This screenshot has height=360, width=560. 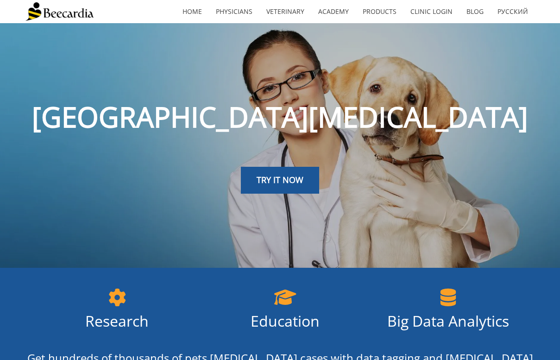 What do you see at coordinates (475, 12) in the screenshot?
I see `a: Blog` at bounding box center [475, 12].